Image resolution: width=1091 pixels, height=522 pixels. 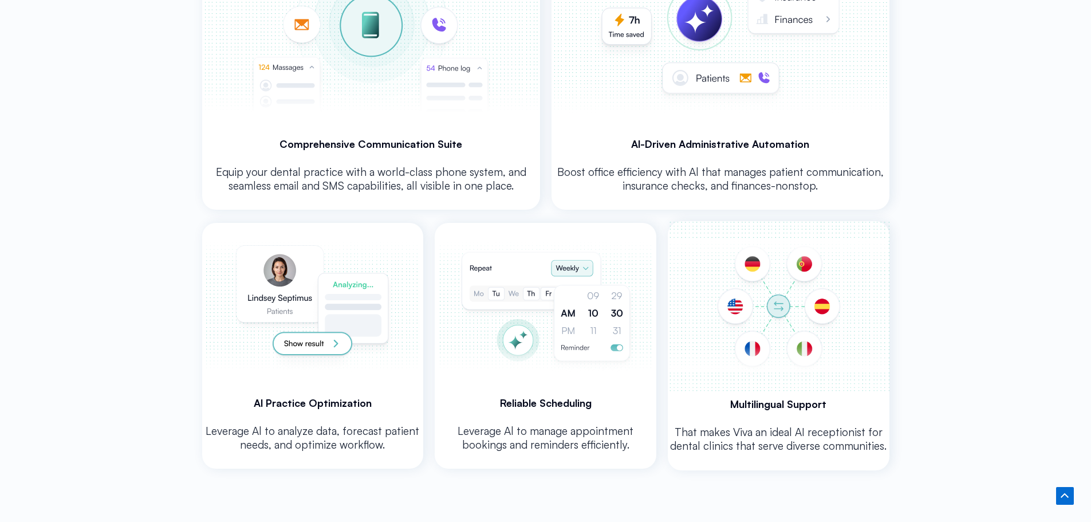 What do you see at coordinates (313, 437) in the screenshot?
I see `p: Leverage Al to analyze data, forecast patient needs, and optimize workflow.` at bounding box center [313, 437].